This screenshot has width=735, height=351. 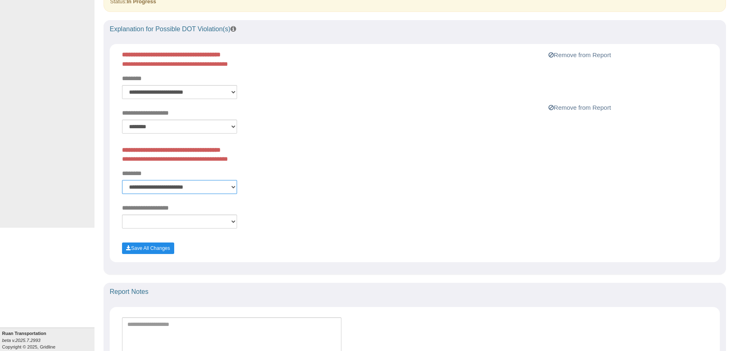 I want to click on i: beta v.2025.7.2993, so click(x=21, y=340).